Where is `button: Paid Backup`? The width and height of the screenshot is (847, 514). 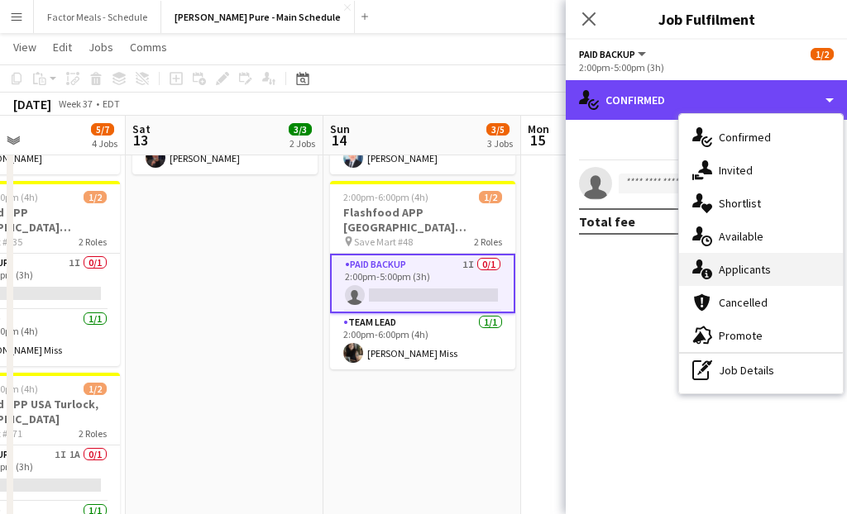 button: Paid Backup is located at coordinates (613, 54).